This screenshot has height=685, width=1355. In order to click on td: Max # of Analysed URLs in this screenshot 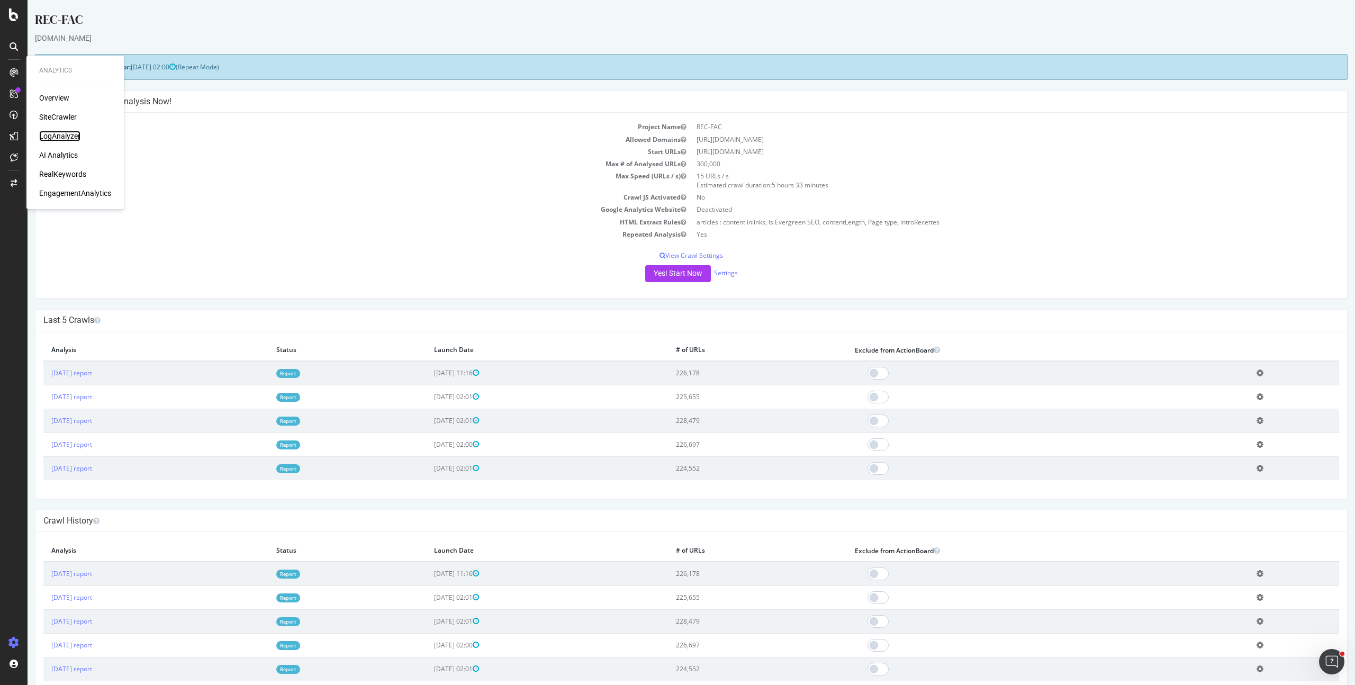, I will do `click(340, 164)`.